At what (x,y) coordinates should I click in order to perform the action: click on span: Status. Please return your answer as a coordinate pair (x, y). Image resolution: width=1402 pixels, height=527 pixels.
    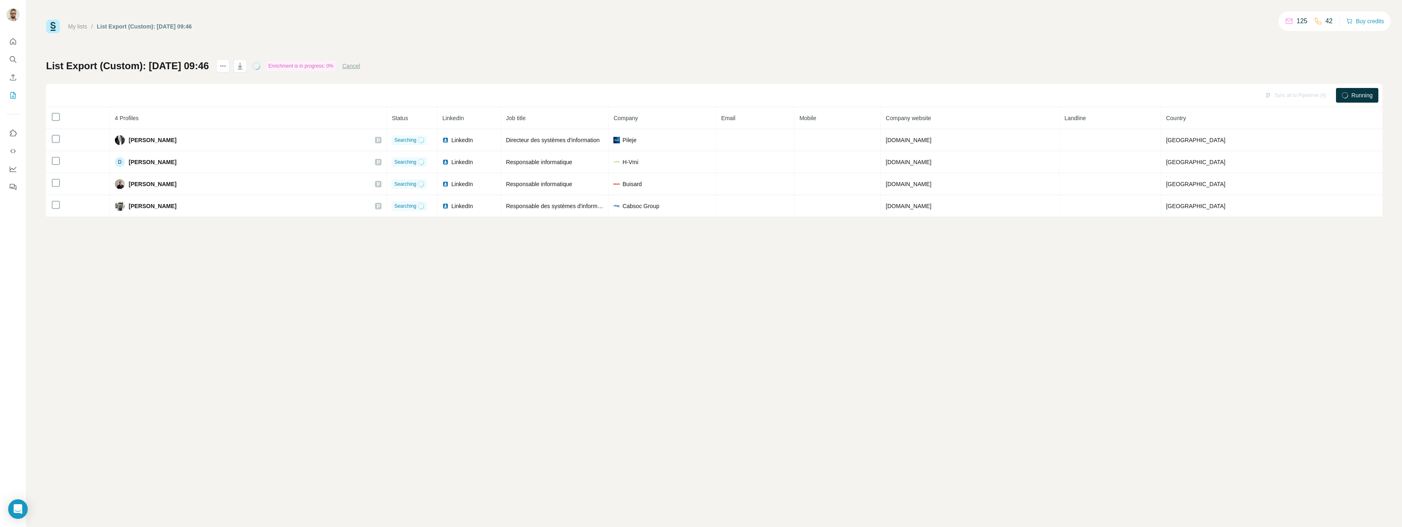
    Looking at the image, I should click on (400, 118).